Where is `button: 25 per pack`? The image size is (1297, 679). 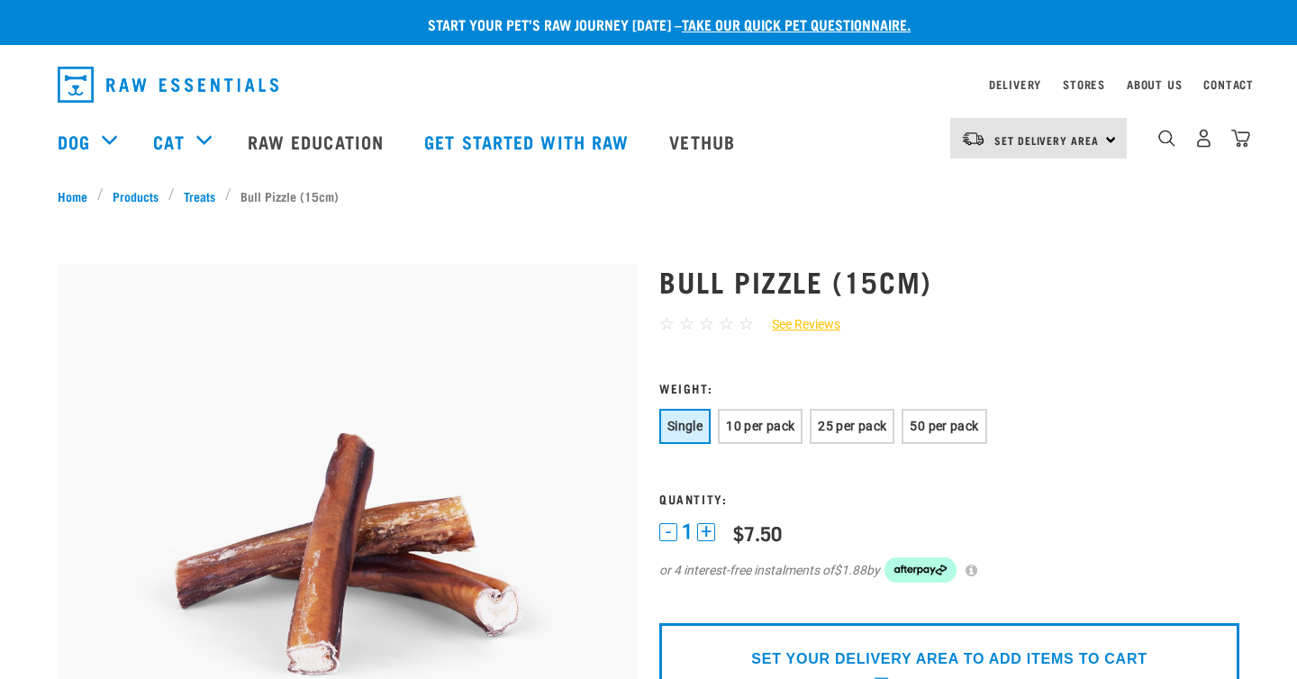 button: 25 per pack is located at coordinates (852, 426).